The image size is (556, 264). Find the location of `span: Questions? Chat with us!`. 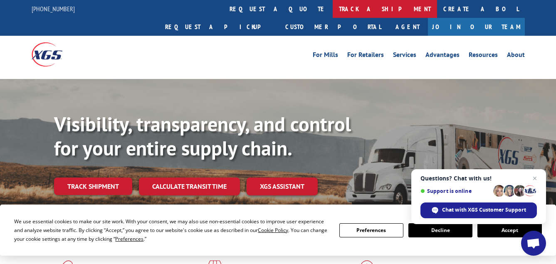

span: Questions? Chat with us! is located at coordinates (478, 178).